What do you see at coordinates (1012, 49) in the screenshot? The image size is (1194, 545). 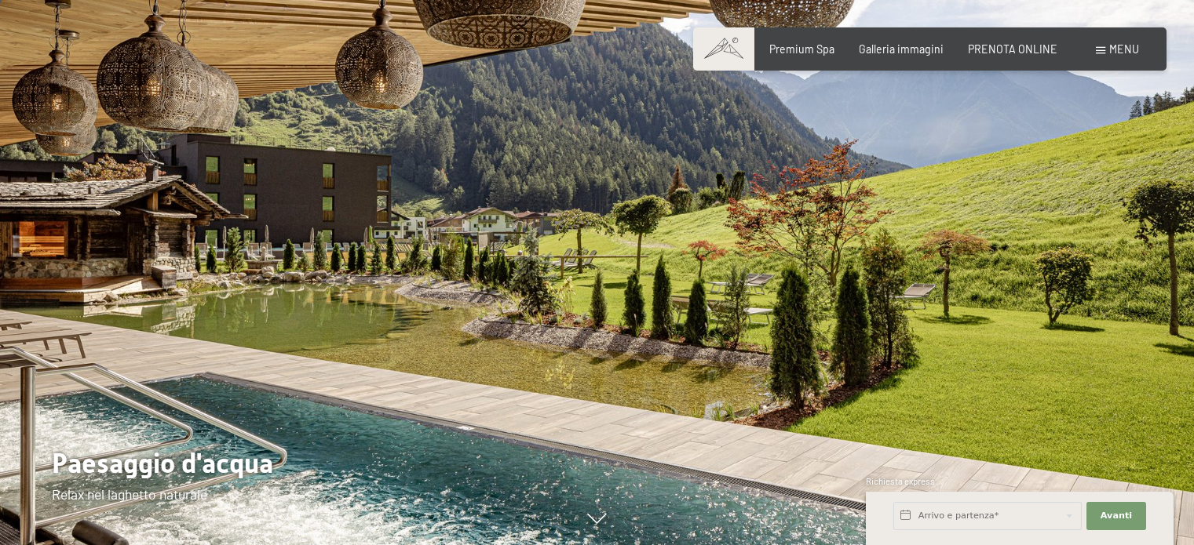 I see `span: PRENOTA ONLINE` at bounding box center [1012, 49].